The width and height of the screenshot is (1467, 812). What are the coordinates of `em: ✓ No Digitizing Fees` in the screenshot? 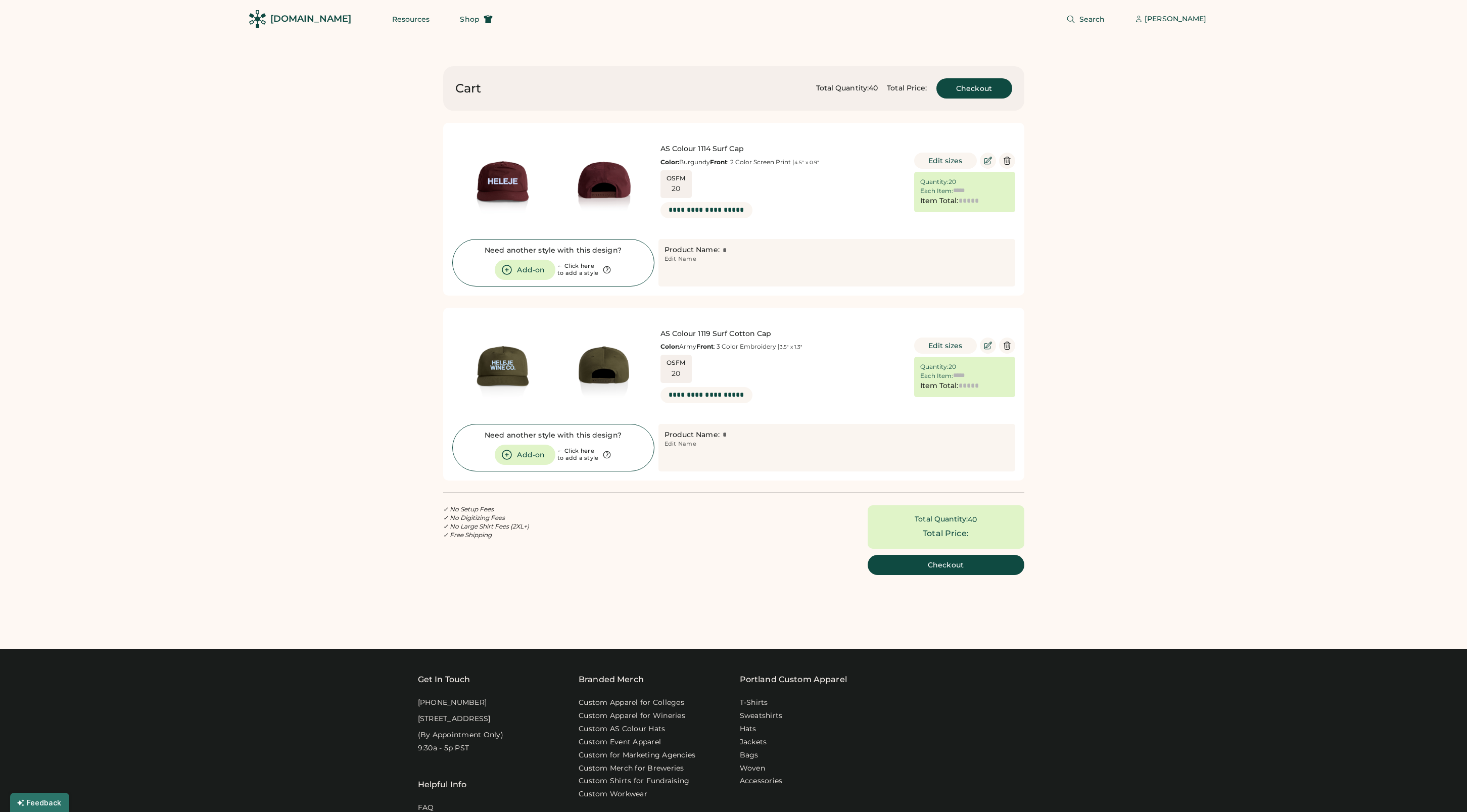 It's located at (474, 517).